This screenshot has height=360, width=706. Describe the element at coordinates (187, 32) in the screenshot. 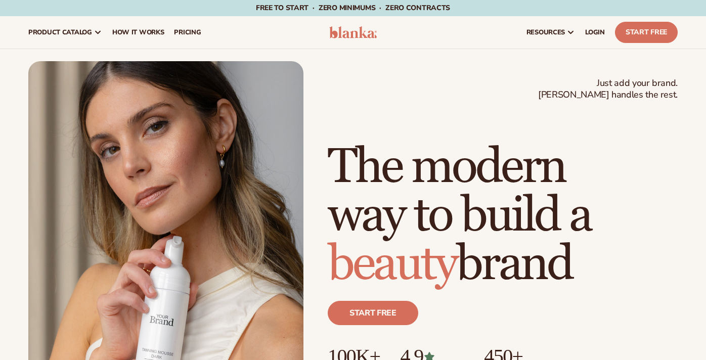

I see `a: pricing` at that location.